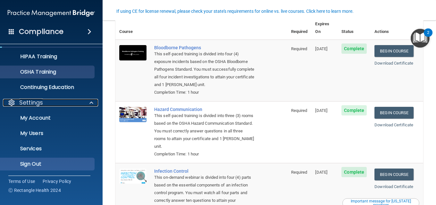 This screenshot has height=205, width=436. What do you see at coordinates (133, 28) in the screenshot?
I see `th: Course` at bounding box center [133, 28].